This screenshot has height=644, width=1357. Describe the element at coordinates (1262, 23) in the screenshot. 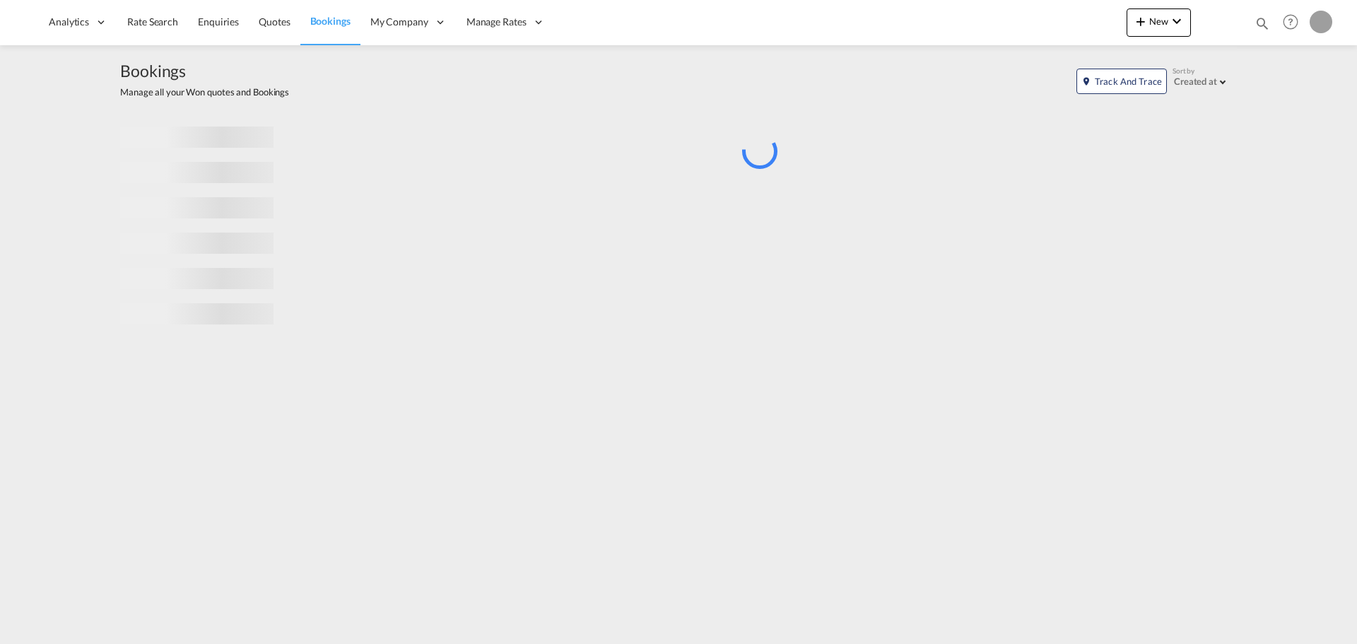

I see `md-icon: icon-magnify` at that location.